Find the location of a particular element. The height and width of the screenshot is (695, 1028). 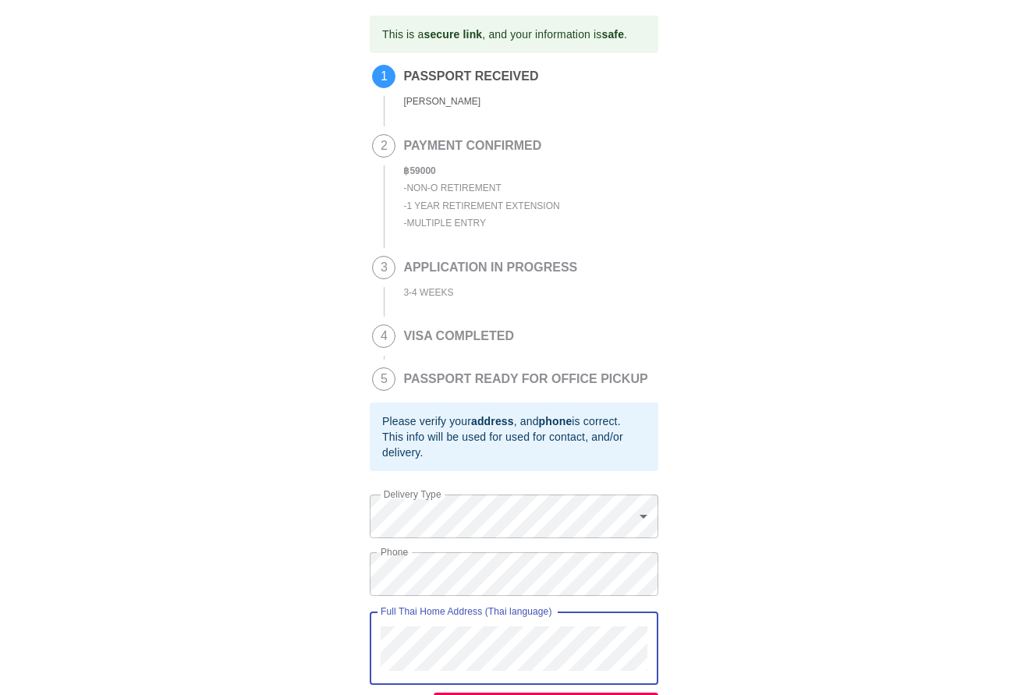

b: secure link is located at coordinates (452, 34).